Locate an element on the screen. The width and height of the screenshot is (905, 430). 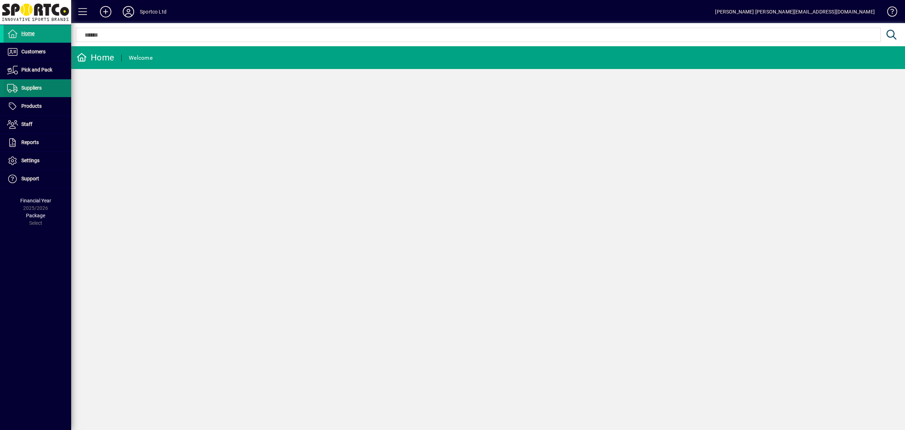
button: Profile is located at coordinates (128, 12).